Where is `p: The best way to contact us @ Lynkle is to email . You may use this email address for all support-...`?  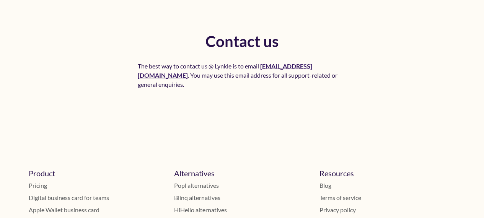 p: The best way to contact us @ Lynkle is to email . You may use this email address for all support-... is located at coordinates (242, 75).